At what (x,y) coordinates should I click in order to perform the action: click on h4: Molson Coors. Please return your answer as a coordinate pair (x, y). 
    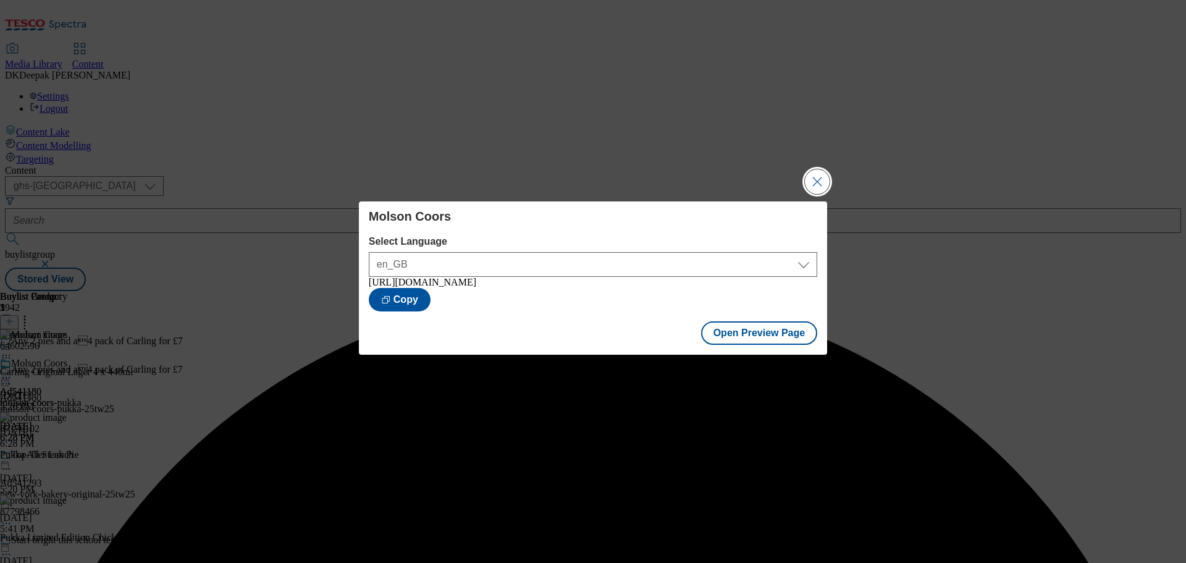
    Looking at the image, I should click on (593, 216).